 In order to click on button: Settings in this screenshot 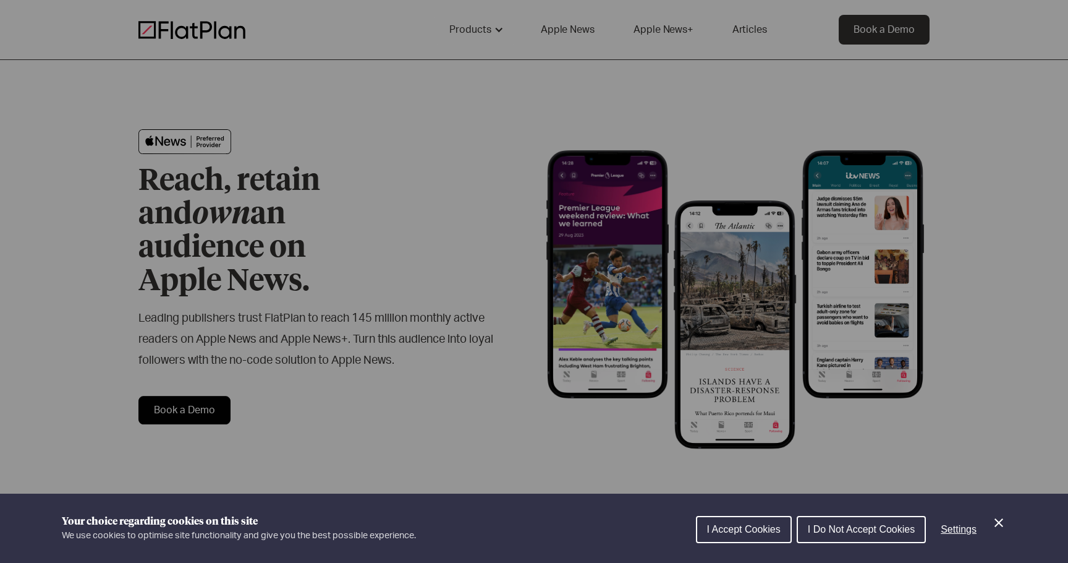, I will do `click(959, 529)`.